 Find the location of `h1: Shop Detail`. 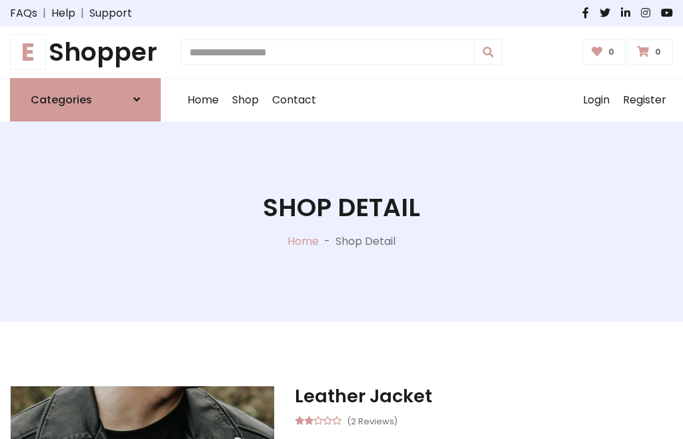

h1: Shop Detail is located at coordinates (342, 208).